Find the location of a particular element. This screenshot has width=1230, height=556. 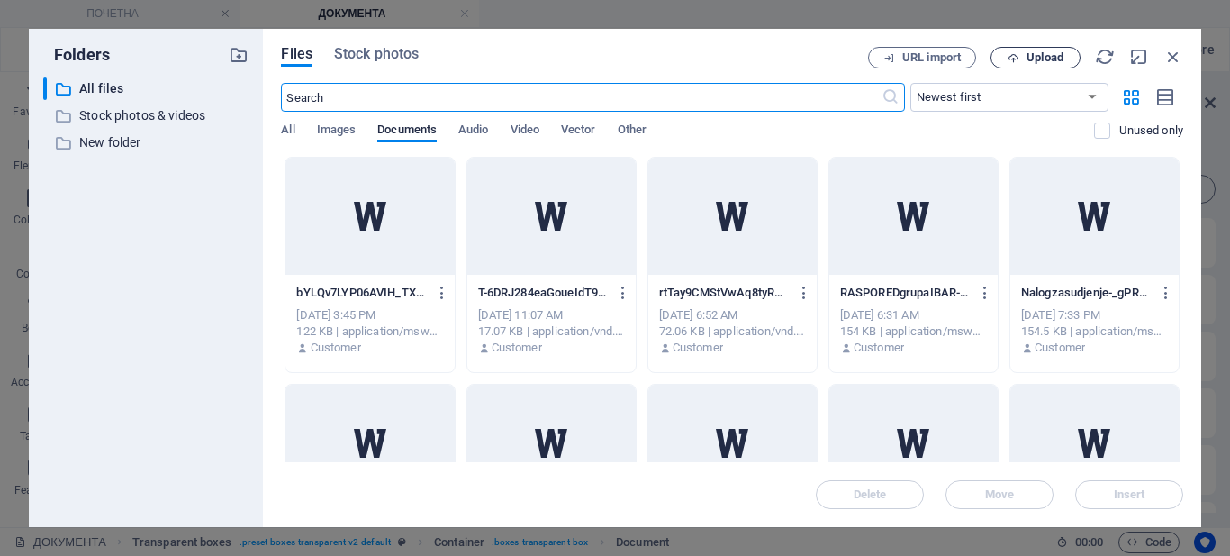

div: 122 KB | application/msword is located at coordinates (369, 331).